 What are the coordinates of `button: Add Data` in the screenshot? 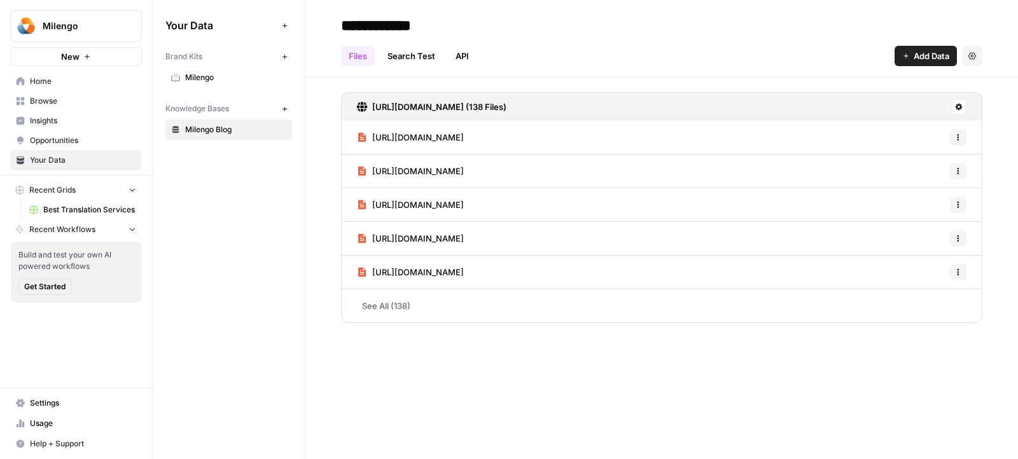 It's located at (926, 56).